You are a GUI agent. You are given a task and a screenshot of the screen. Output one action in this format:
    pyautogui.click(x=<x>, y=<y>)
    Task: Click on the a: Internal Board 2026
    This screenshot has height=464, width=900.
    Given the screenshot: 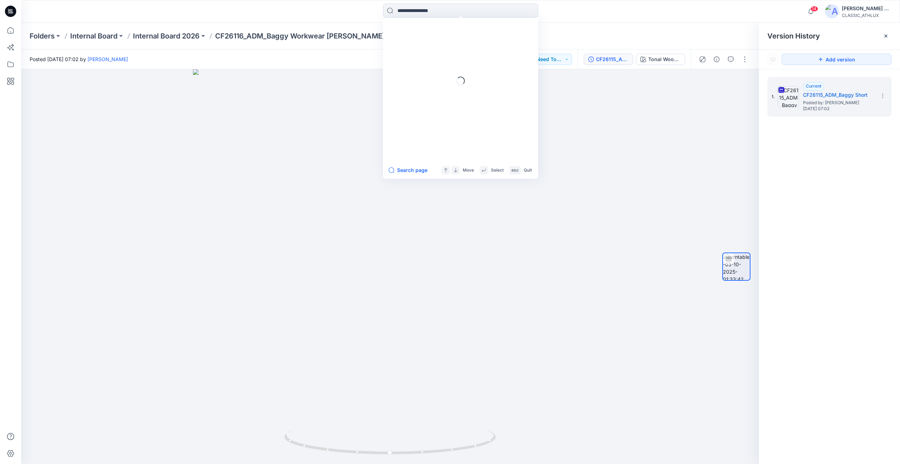 What is the action you would take?
    pyautogui.click(x=166, y=36)
    